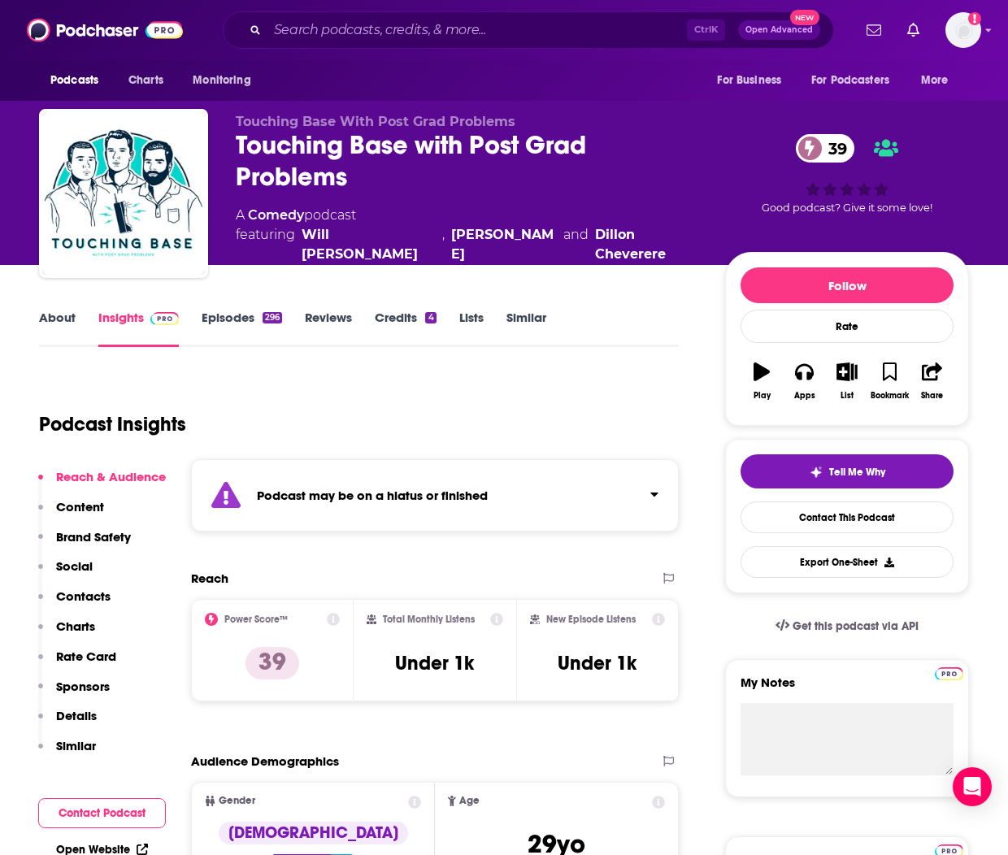 Image resolution: width=1008 pixels, height=855 pixels. I want to click on span: 39, so click(833, 148).